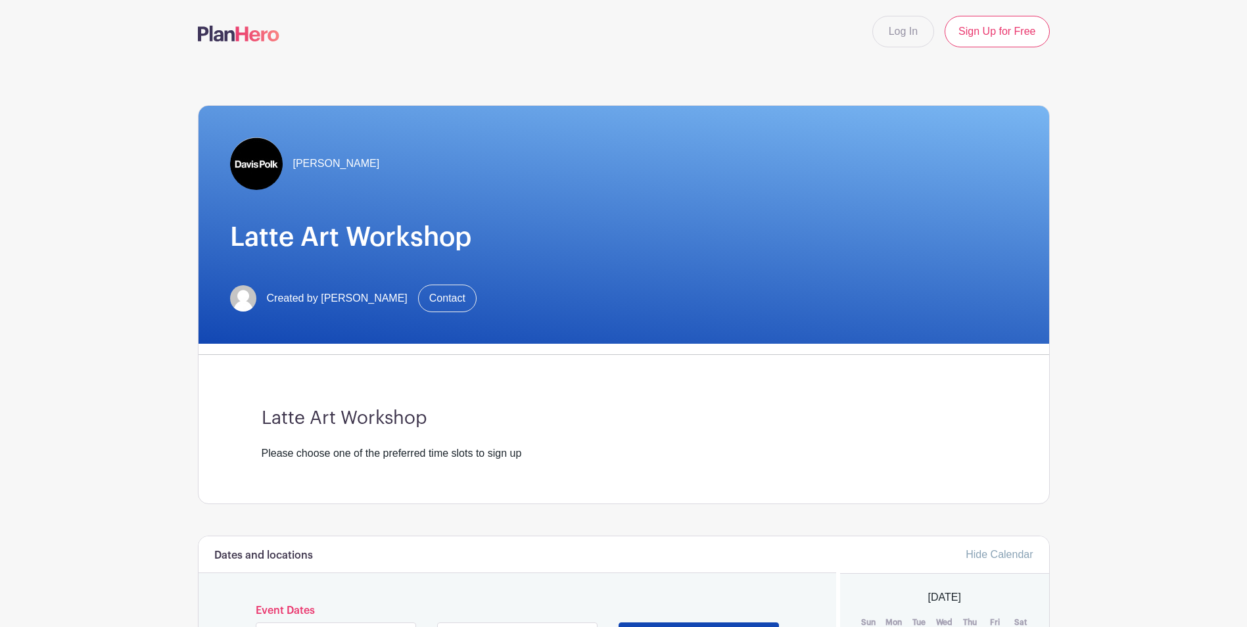  I want to click on a: Sign Up for Free, so click(996, 32).